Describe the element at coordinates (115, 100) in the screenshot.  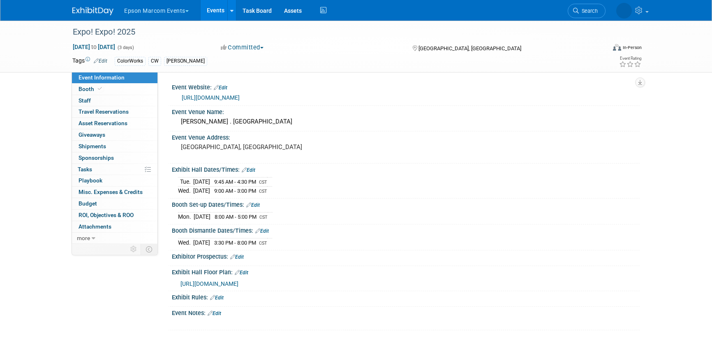
I see `a: Staff` at that location.